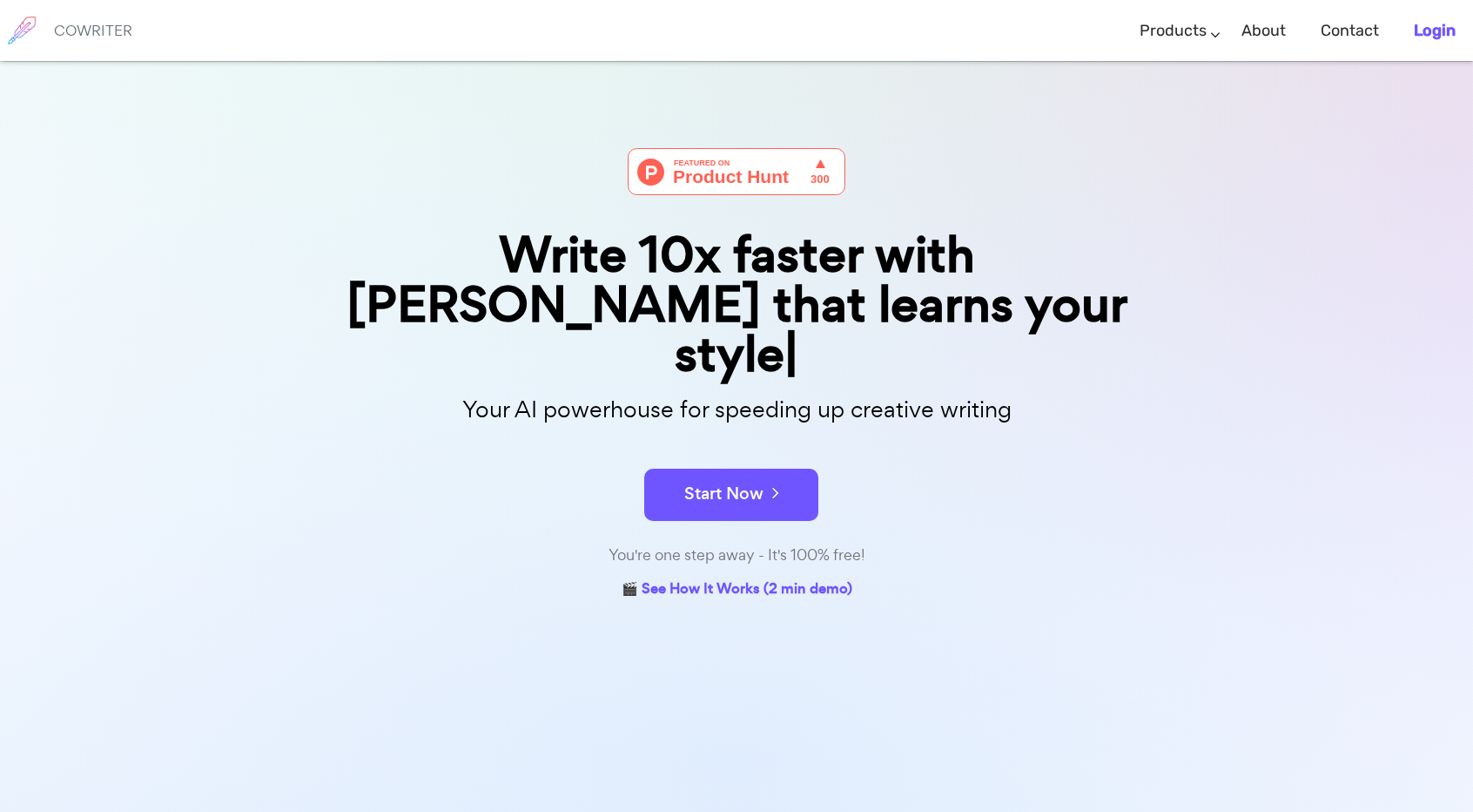  I want to click on img: Cowriter - Your AI buddy for speeding up creative writing | Product Hunt, so click(736, 172).